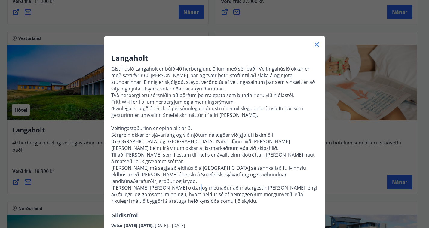 Image resolution: width=429 pixels, height=228 pixels. What do you see at coordinates (124, 216) in the screenshot?
I see `span: Gildistími` at bounding box center [124, 216].